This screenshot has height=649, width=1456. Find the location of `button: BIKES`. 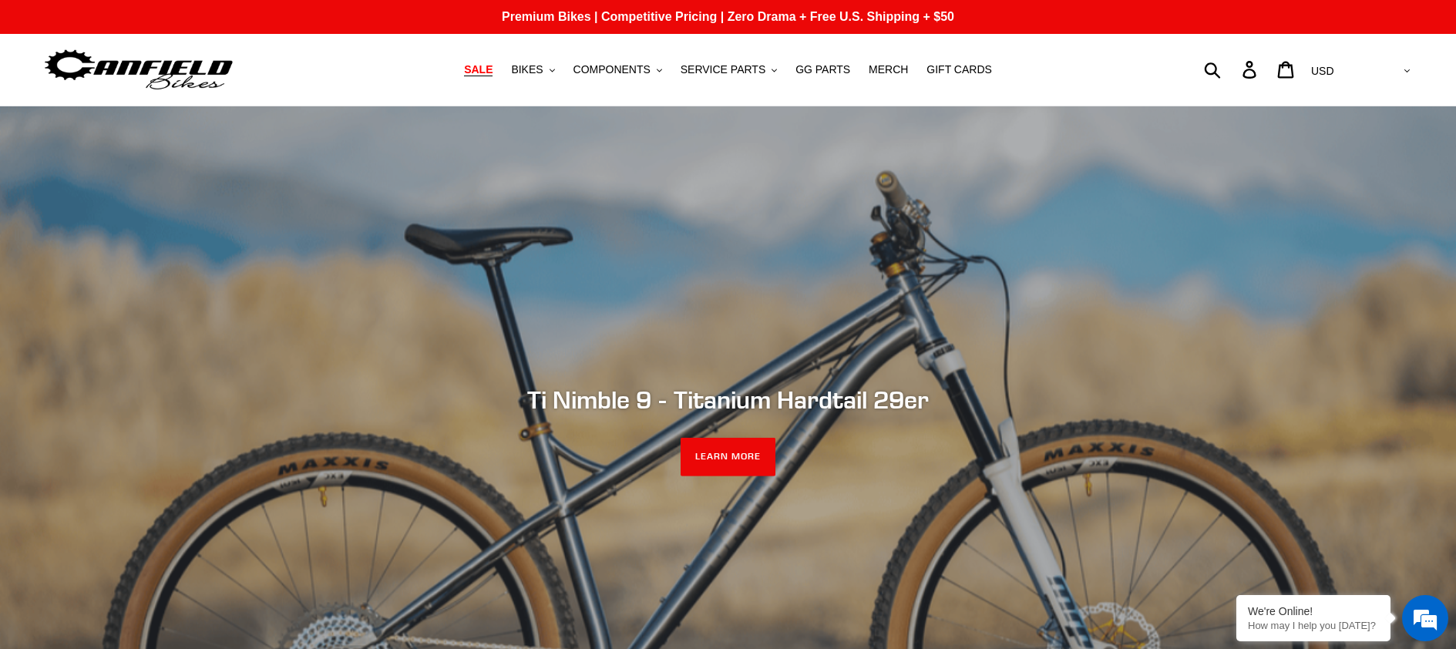

button: BIKES is located at coordinates (532, 69).